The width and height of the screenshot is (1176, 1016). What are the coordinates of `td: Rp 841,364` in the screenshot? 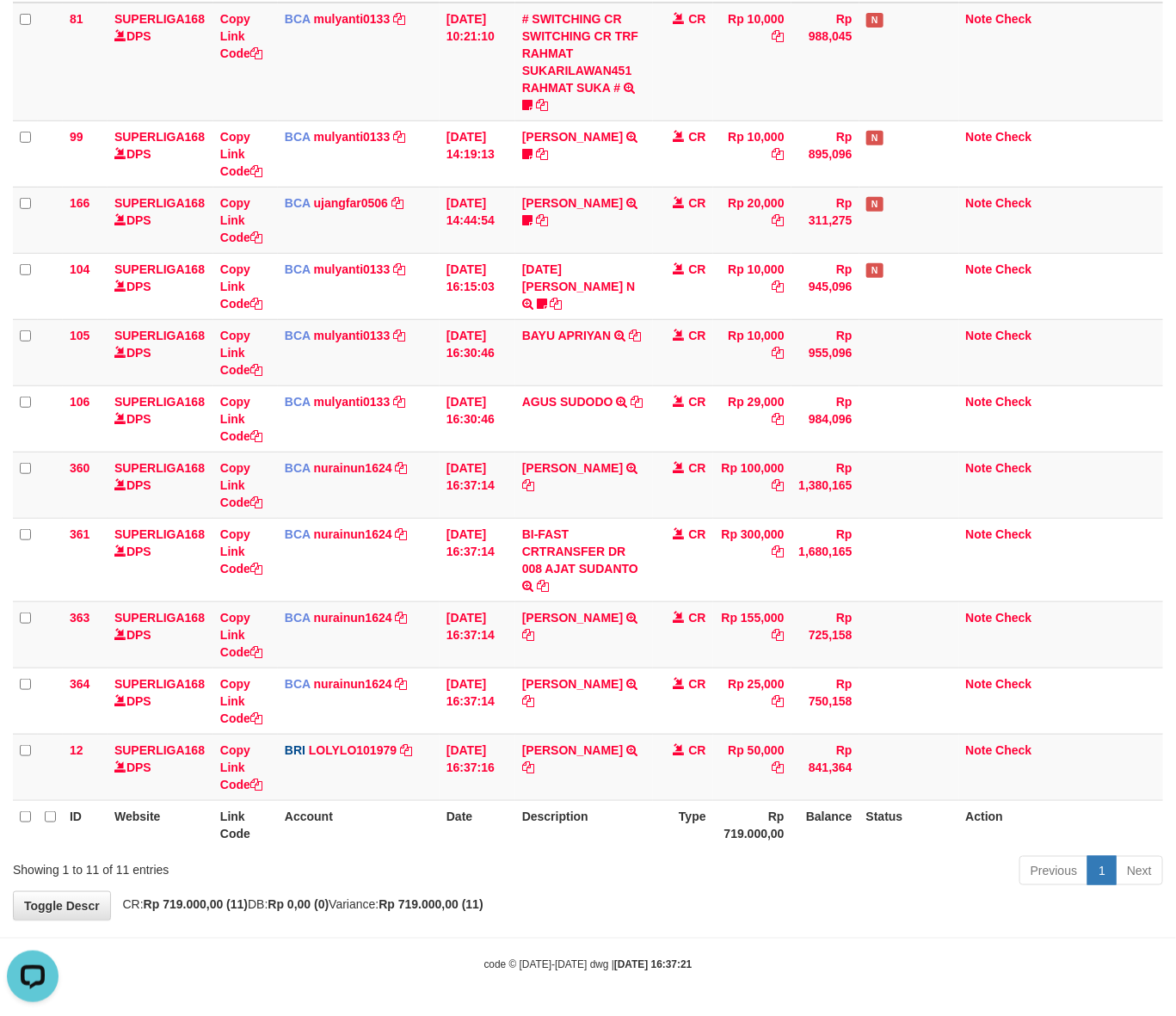 It's located at (825, 766).